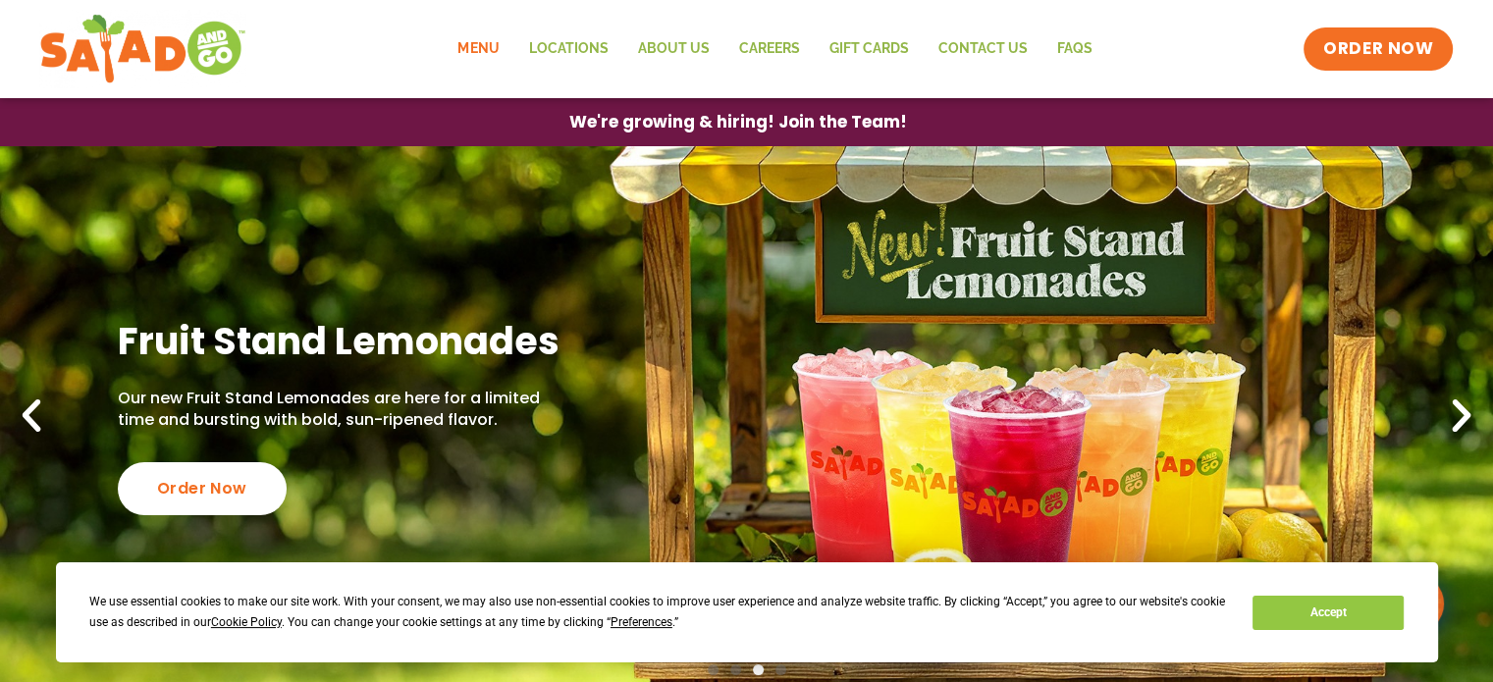  I want to click on h2: Fruit Stand Lemonades, so click(344, 341).